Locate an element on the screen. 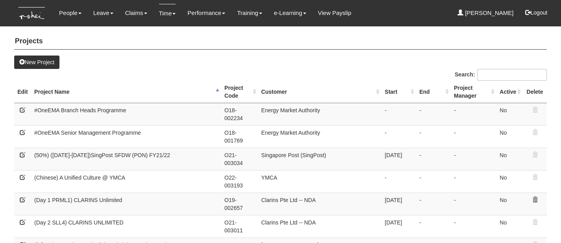  th: Active: activate to sort column ascending is located at coordinates (509, 92).